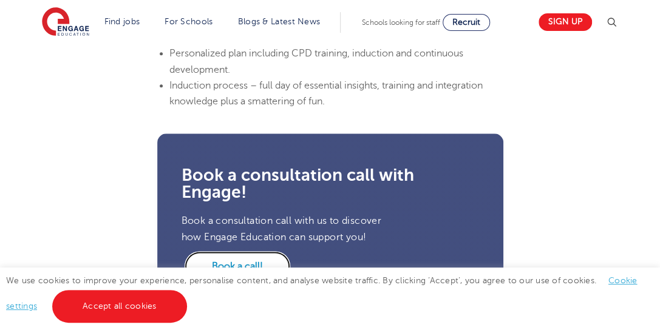  I want to click on a: Find jobs, so click(122, 21).